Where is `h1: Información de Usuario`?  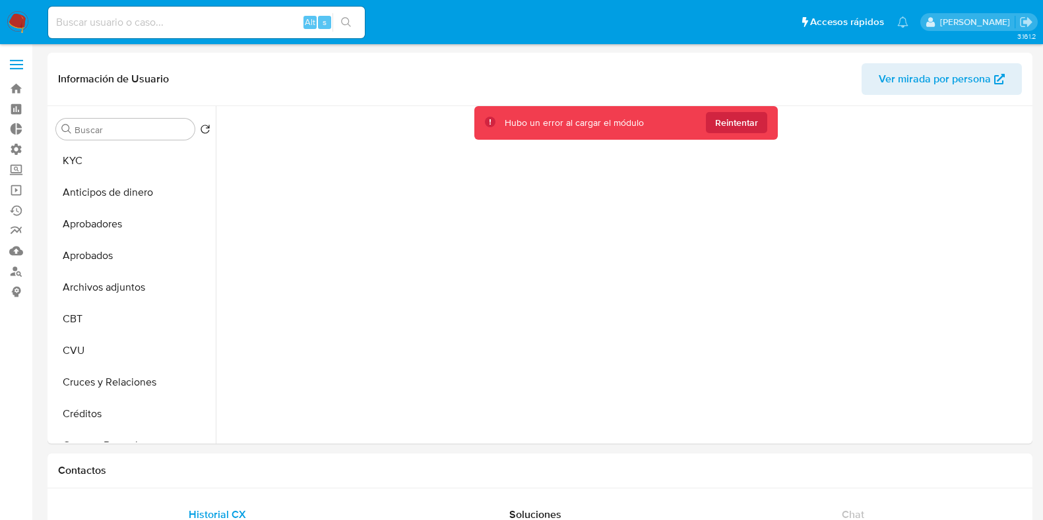
h1: Información de Usuario is located at coordinates (113, 79).